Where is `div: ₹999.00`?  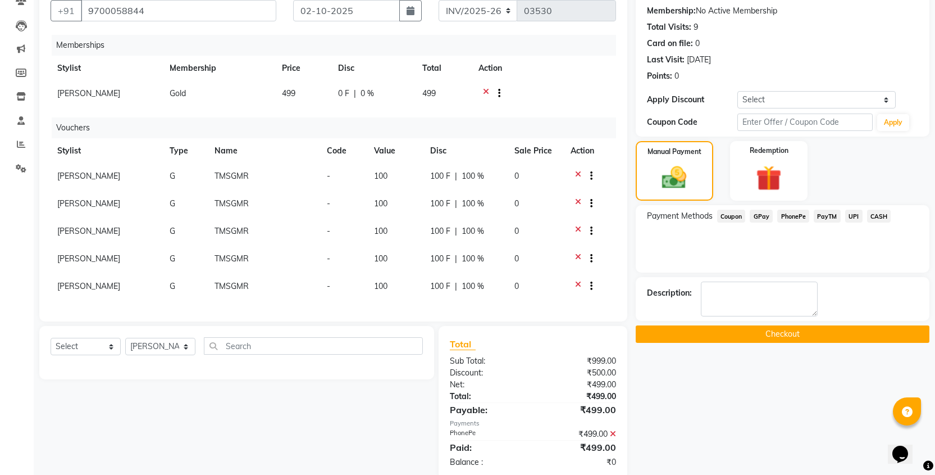
div: ₹999.00 is located at coordinates (578, 361).